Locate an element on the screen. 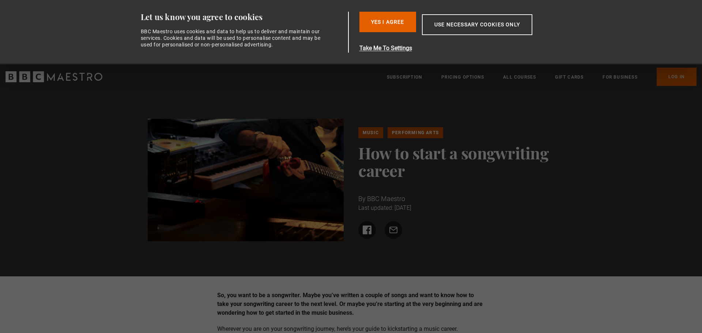  button: Use necessary cookies only is located at coordinates (477, 24).